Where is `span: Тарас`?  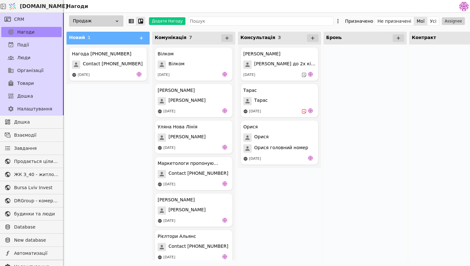 span: Тарас is located at coordinates (261, 101).